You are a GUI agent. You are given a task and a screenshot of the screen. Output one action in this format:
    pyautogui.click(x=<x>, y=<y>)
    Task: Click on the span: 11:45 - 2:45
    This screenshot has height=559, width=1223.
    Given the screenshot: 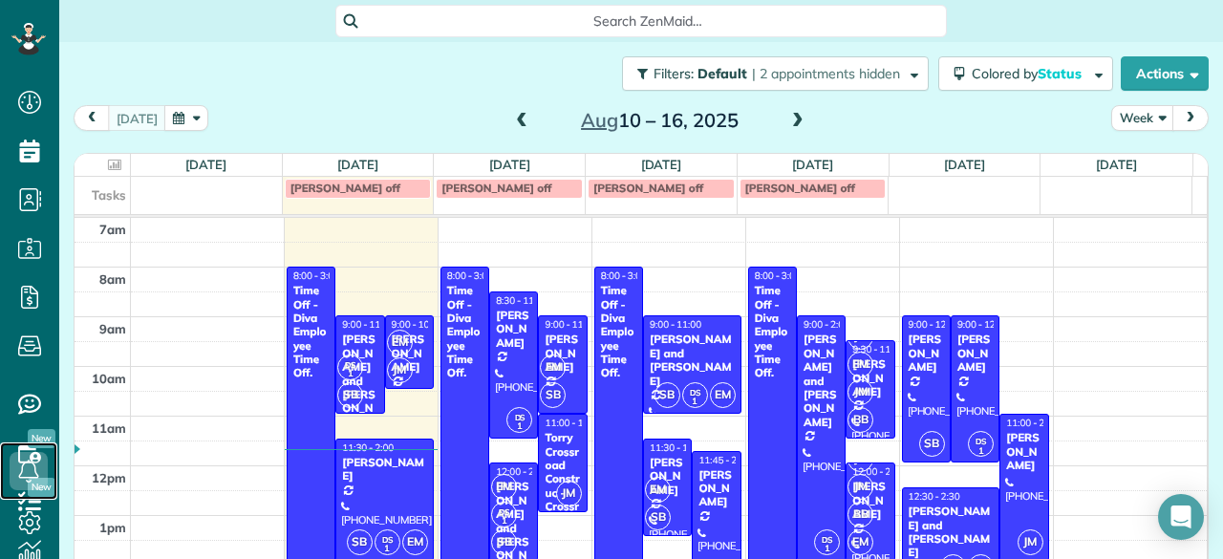 What is the action you would take?
    pyautogui.click(x=724, y=460)
    